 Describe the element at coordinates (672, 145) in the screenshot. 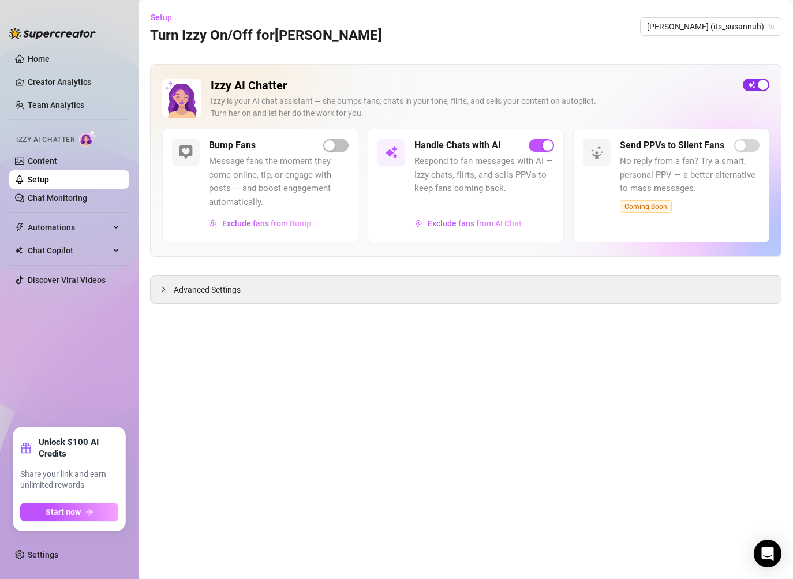

I see `h5: Send PPVs to Silent Fans` at that location.